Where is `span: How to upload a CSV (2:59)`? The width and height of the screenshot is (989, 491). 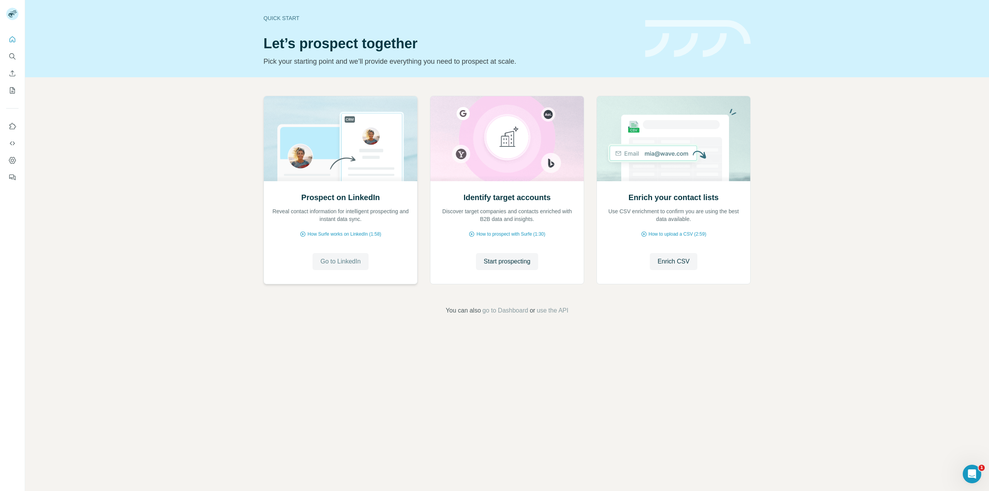 span: How to upload a CSV (2:59) is located at coordinates (677, 234).